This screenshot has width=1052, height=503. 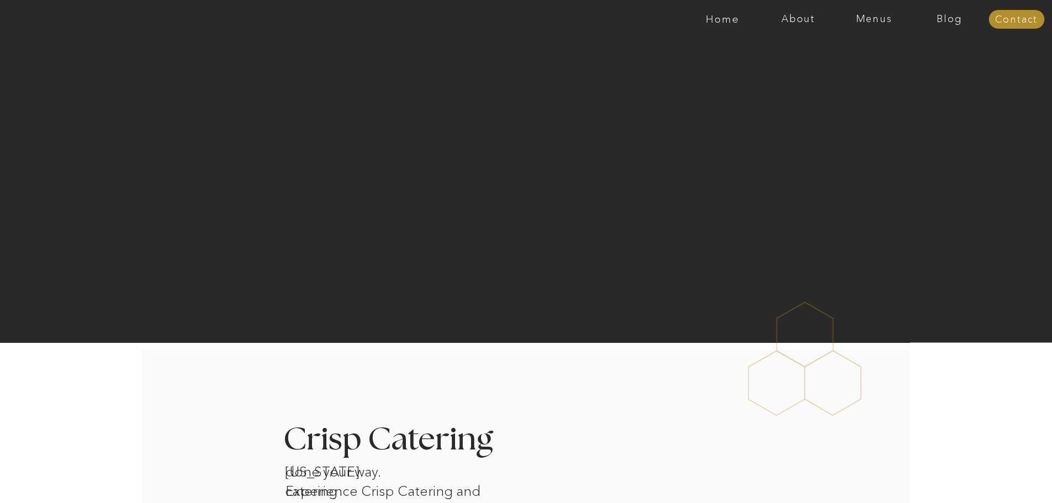 I want to click on nav: Home, so click(x=722, y=19).